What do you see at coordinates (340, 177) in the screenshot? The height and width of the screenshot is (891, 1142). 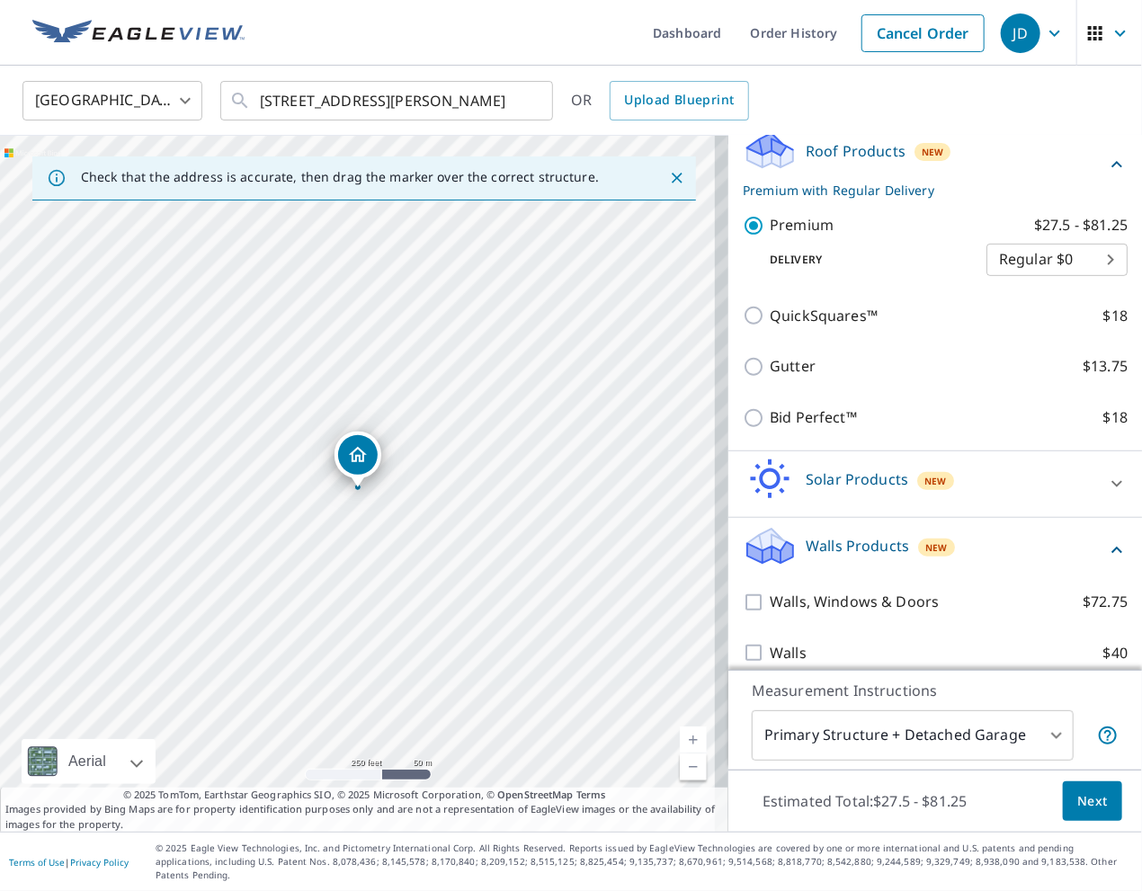 I see `p: Check that the address is accurate, then drag the marker over the correct structure.` at bounding box center [340, 177].